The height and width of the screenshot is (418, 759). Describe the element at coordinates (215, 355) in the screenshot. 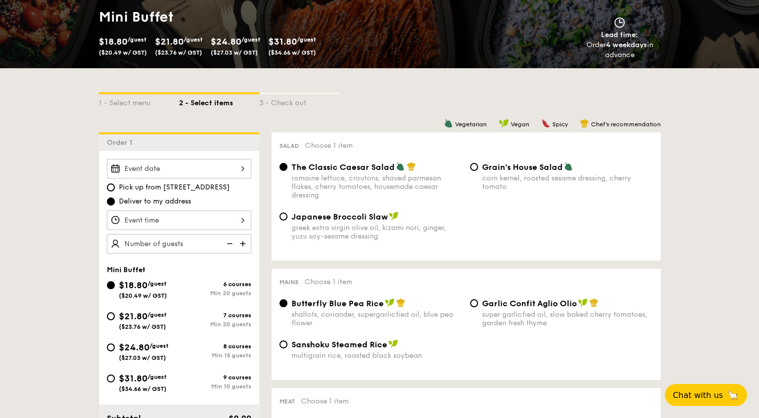

I see `div: Min 15 guests` at that location.